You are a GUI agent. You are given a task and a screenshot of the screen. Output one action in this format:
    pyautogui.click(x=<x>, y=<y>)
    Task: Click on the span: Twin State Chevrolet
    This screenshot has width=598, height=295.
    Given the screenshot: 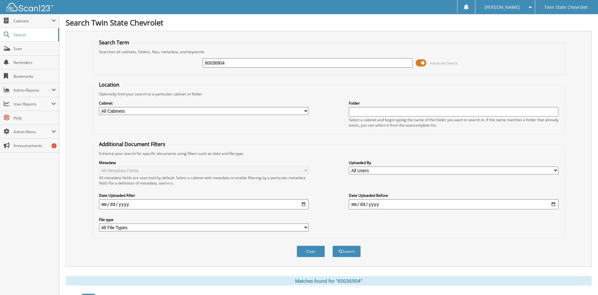 What is the action you would take?
    pyautogui.click(x=566, y=7)
    